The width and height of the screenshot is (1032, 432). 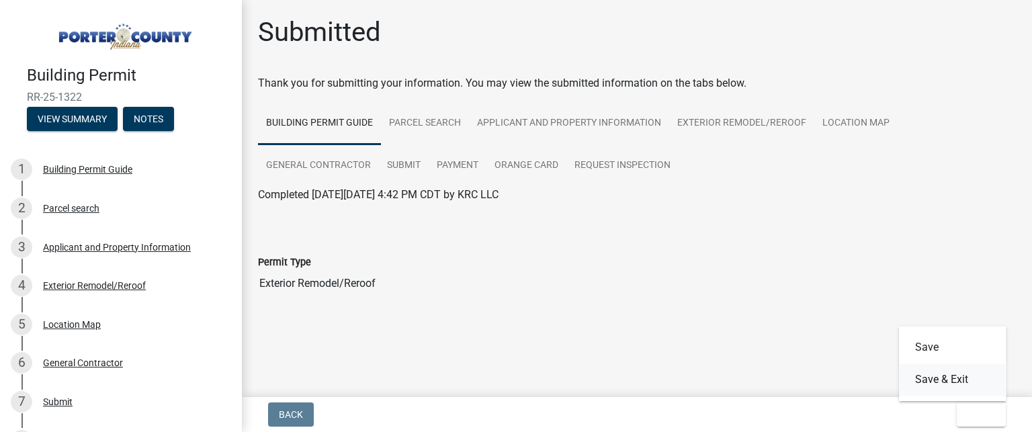 I want to click on div: 5, so click(x=21, y=324).